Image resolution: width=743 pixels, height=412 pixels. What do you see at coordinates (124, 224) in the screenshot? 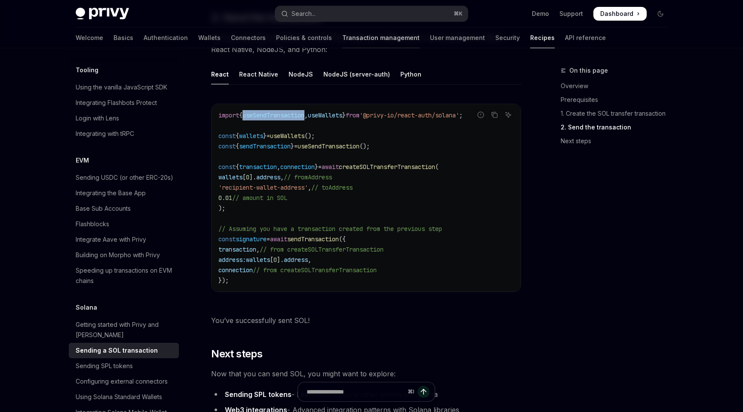
I see `a: Flashblocks` at bounding box center [124, 224].